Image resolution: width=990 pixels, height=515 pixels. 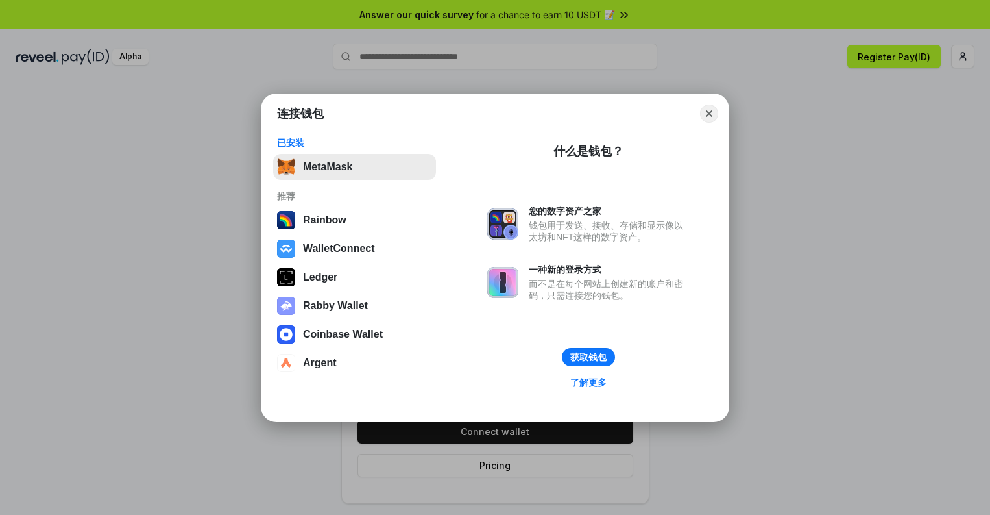 I want to click on img: svg+xml,%3Csvg%20fill%3D%22none%22%20height%3D%2233%22%20viewBox%3D%220%200%2035%2033%22%20width%..., so click(x=286, y=167).